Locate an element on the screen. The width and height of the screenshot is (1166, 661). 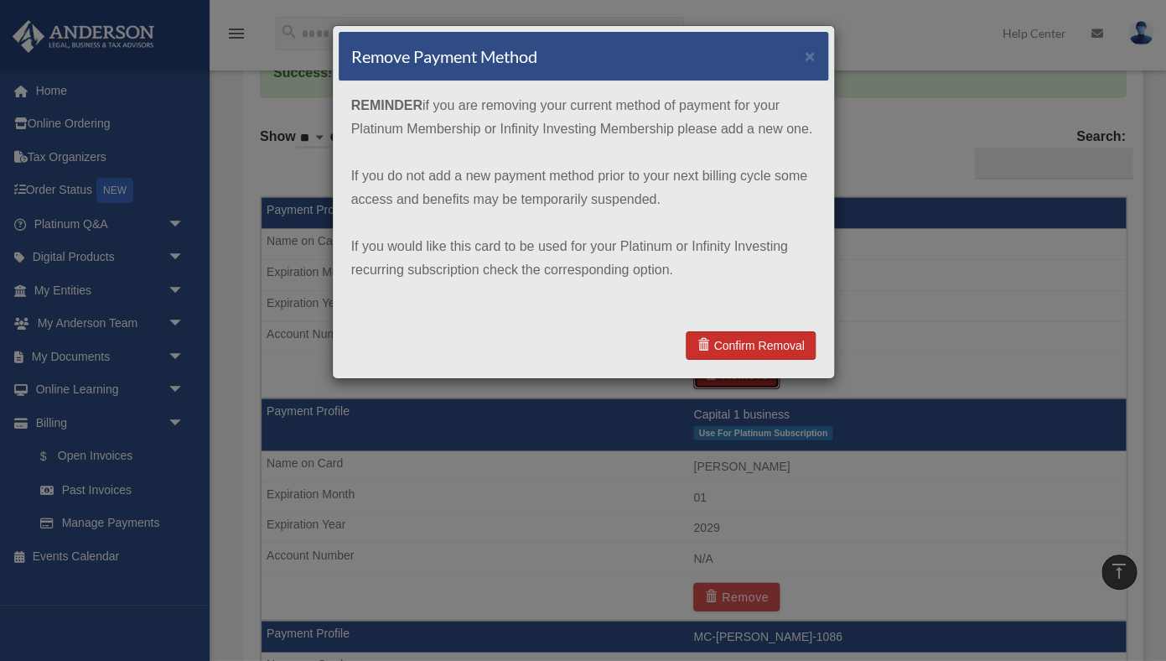
a: Confirm Removal is located at coordinates (750, 345).